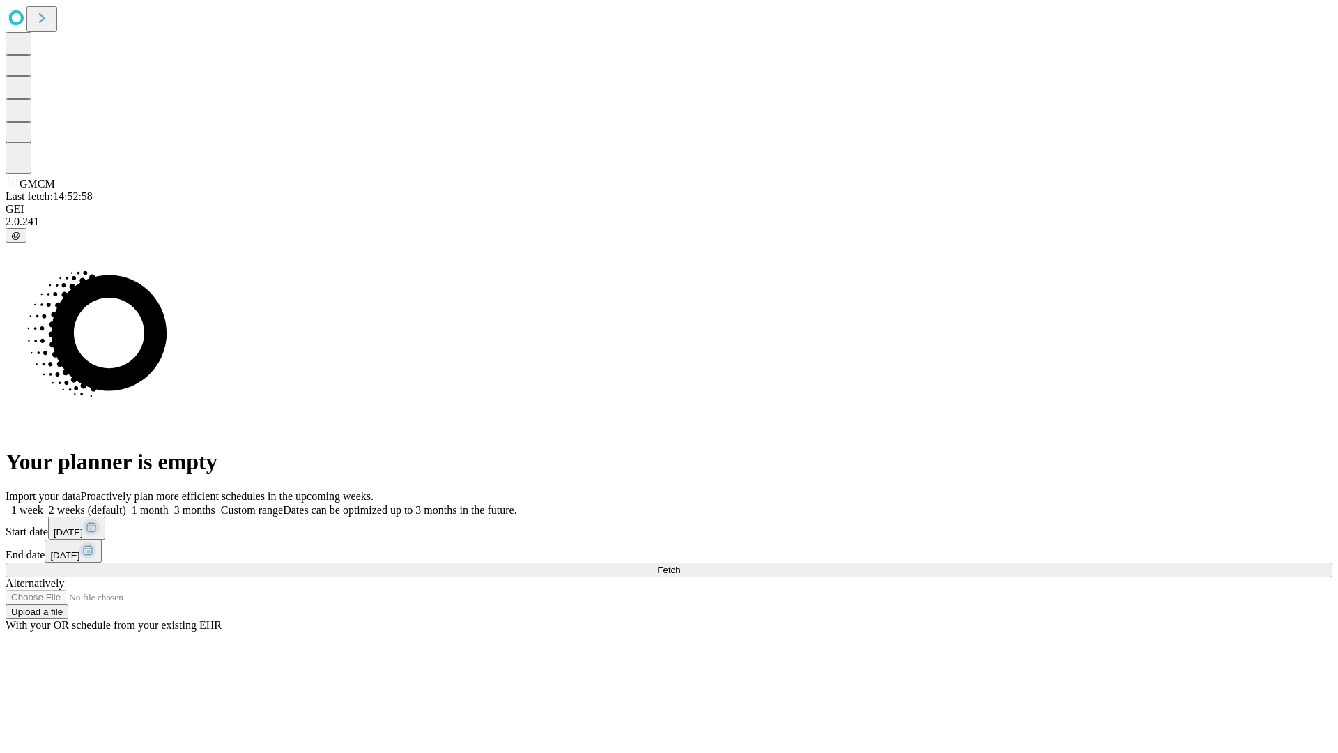 Image resolution: width=1338 pixels, height=753 pixels. Describe the element at coordinates (194, 510) in the screenshot. I see `span: 3 months` at that location.